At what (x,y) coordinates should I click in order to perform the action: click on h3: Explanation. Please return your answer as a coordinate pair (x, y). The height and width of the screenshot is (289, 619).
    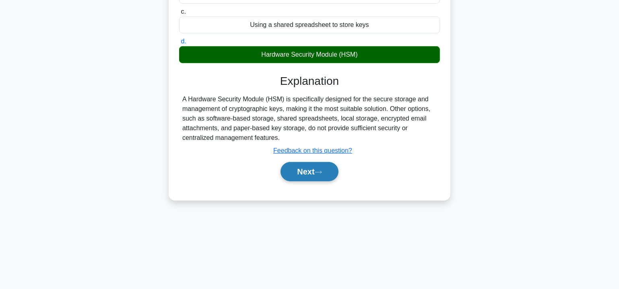
    Looking at the image, I should click on (310, 81).